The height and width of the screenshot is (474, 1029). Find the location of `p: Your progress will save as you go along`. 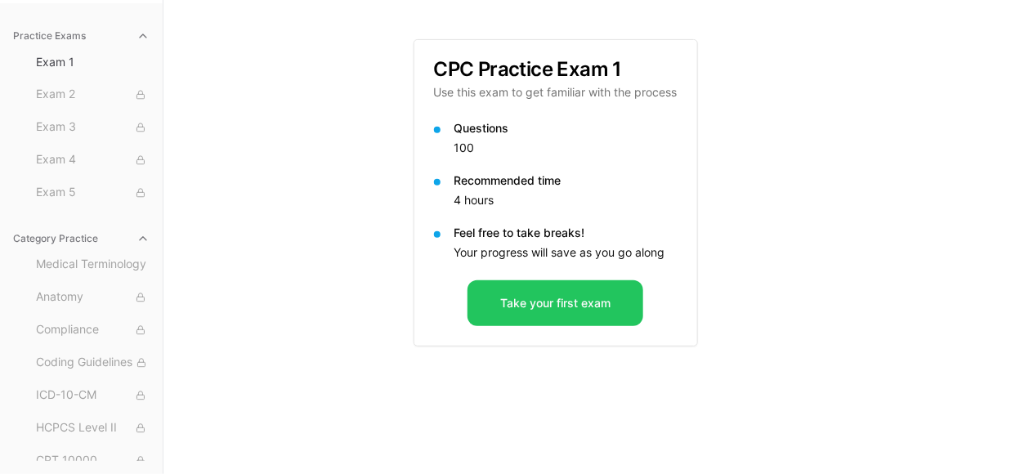

p: Your progress will save as you go along is located at coordinates (566, 253).